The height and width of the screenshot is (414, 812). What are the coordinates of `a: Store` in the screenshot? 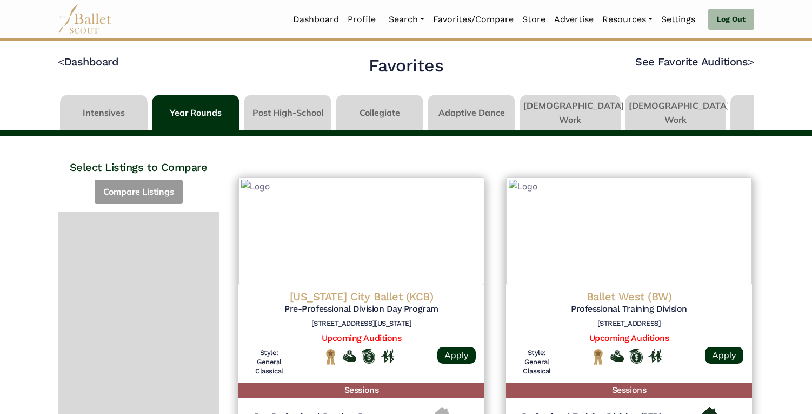 It's located at (534, 19).